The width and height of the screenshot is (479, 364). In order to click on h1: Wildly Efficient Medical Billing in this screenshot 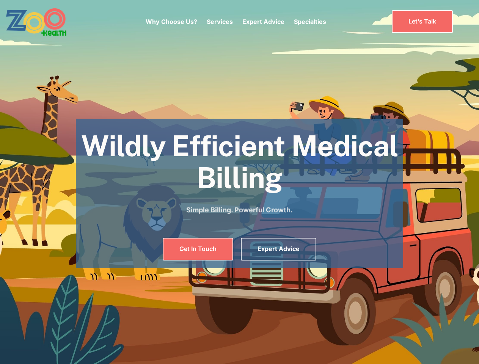, I will do `click(239, 162)`.